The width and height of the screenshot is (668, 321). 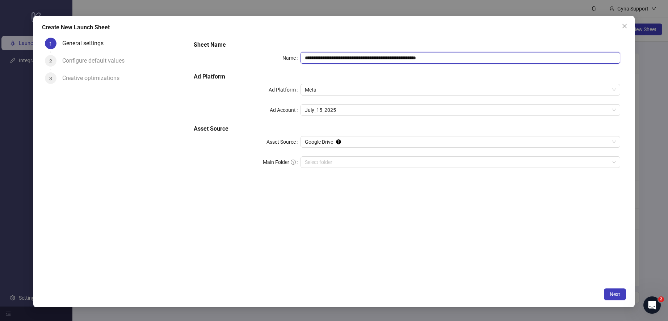 I want to click on span: July_15_2025, so click(x=460, y=110).